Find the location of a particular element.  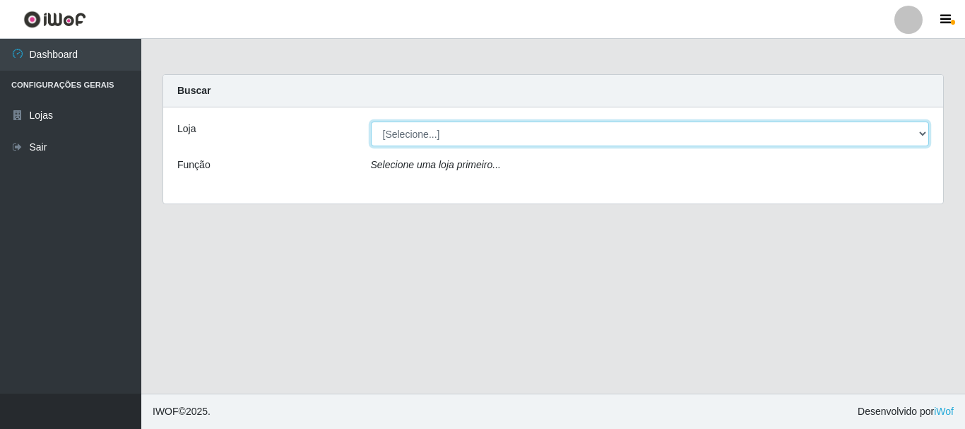

span: © 2025 . is located at coordinates (182, 411).